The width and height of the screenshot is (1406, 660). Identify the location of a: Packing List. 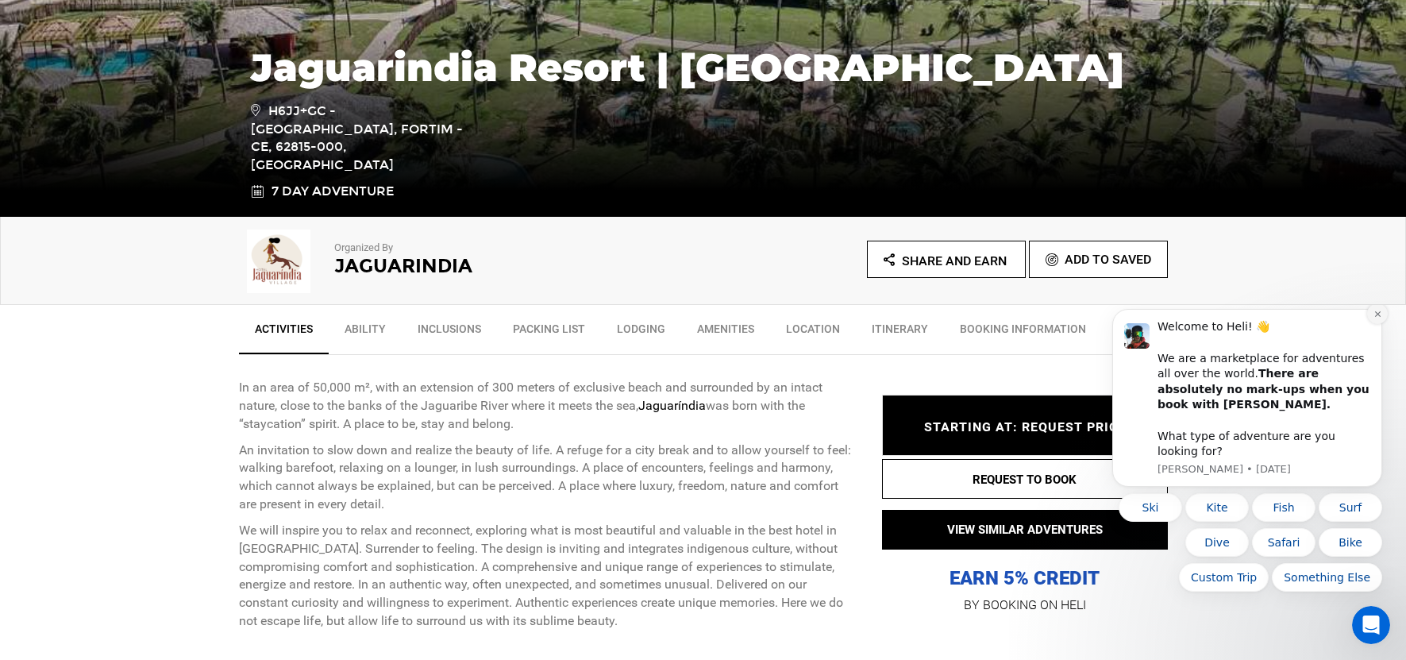
(549, 333).